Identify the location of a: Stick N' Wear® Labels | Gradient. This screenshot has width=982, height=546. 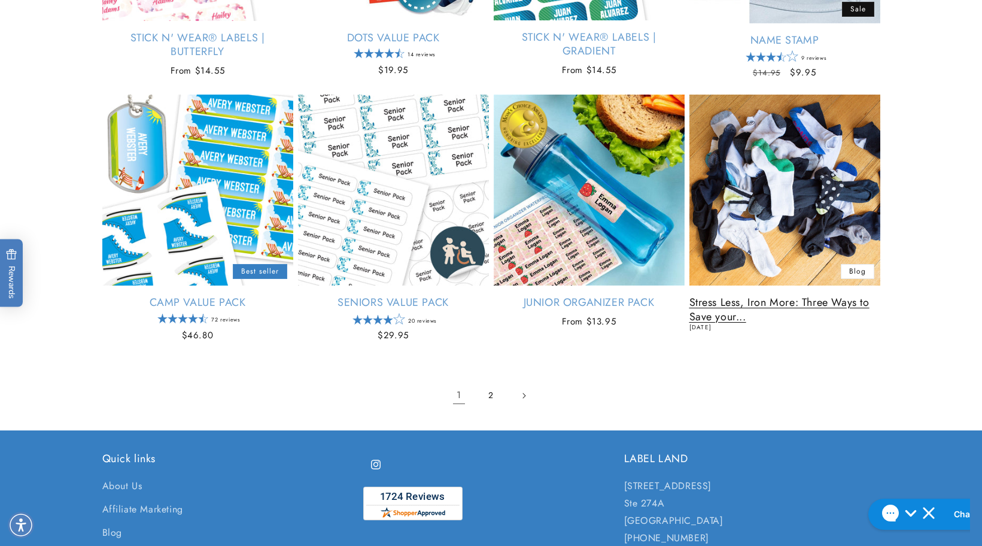
(589, 44).